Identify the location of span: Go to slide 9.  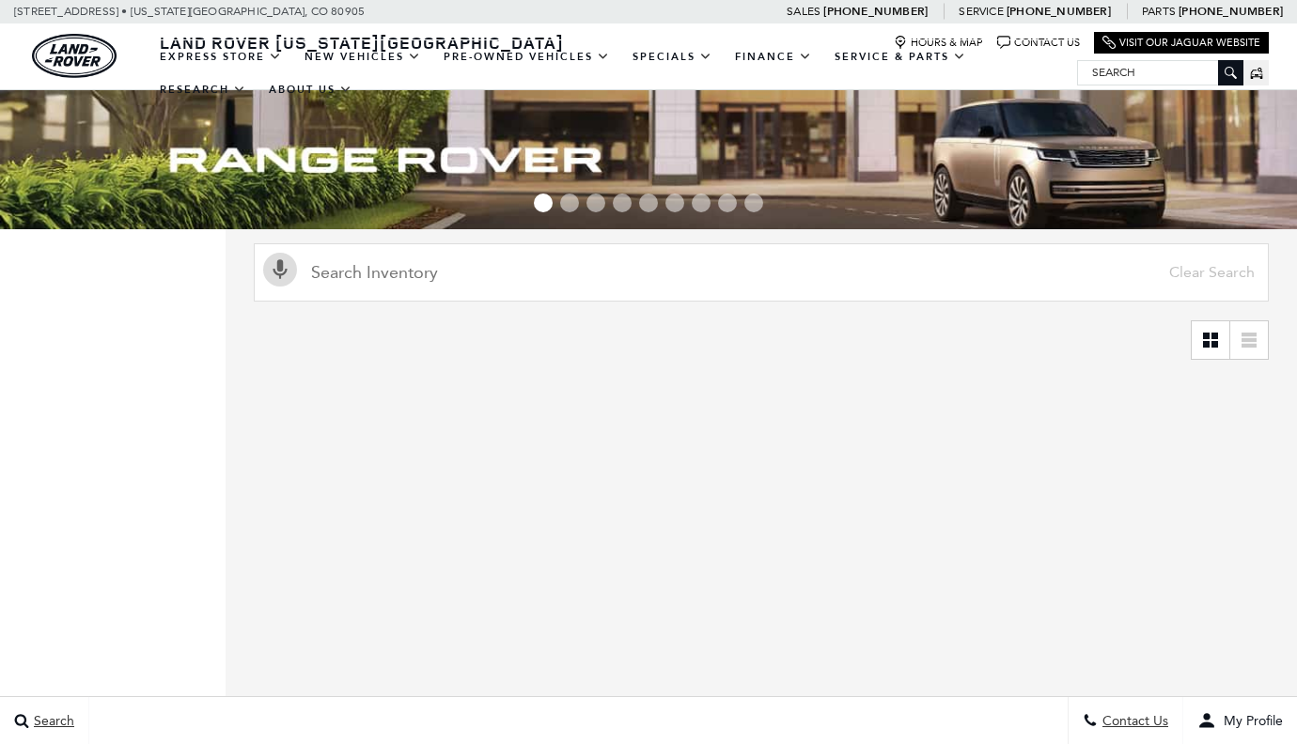
(754, 203).